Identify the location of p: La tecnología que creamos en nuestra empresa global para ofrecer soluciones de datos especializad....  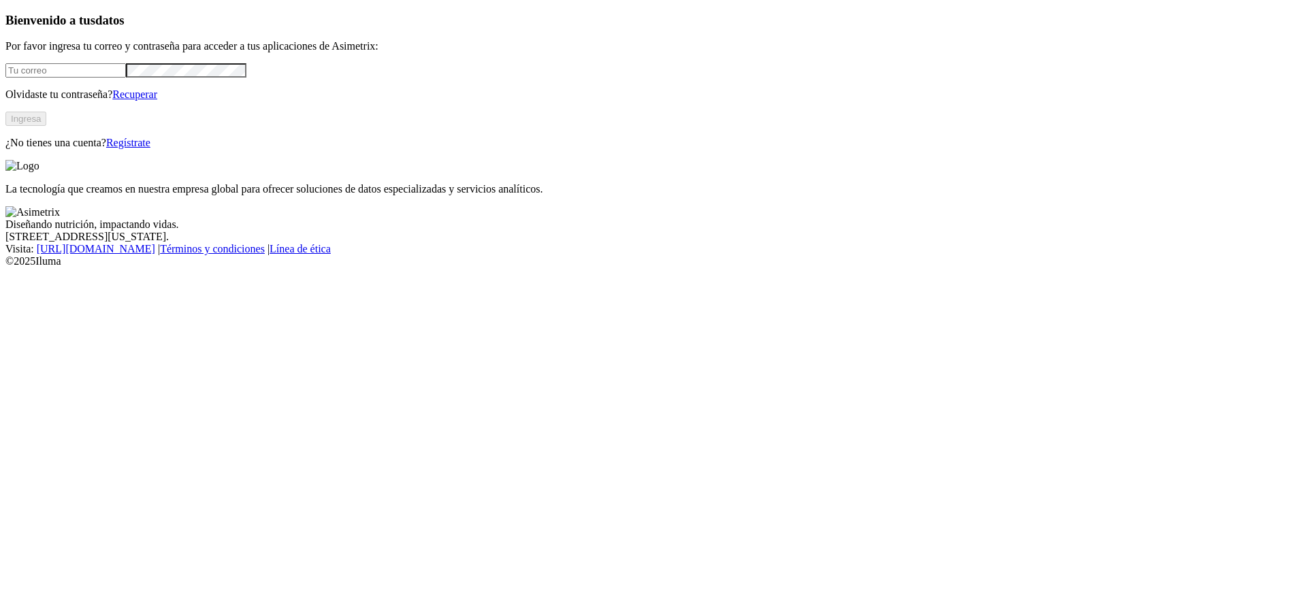
(653, 189).